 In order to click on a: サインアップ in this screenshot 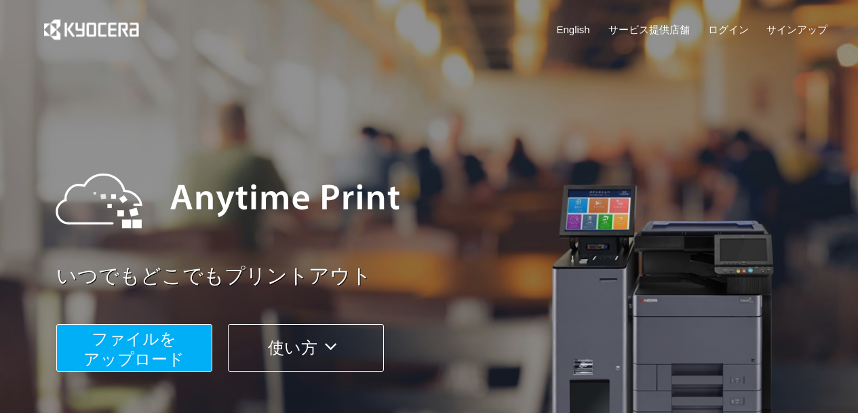, I will do `click(797, 29)`.